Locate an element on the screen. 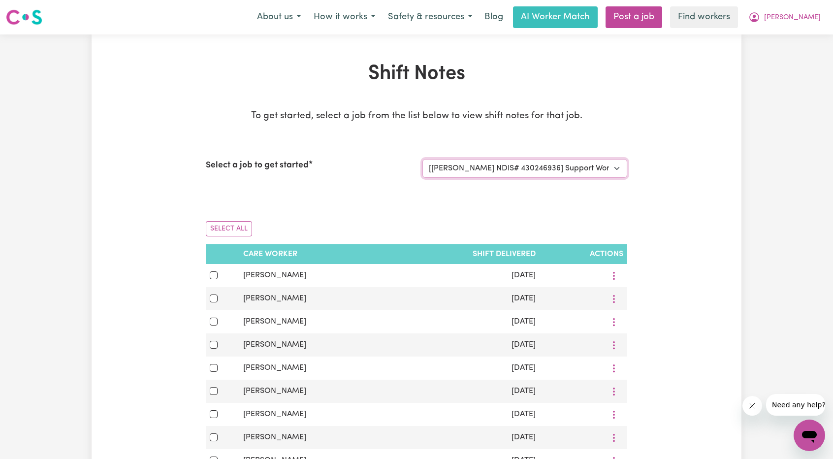 Image resolution: width=833 pixels, height=459 pixels. button: How it works is located at coordinates (344, 17).